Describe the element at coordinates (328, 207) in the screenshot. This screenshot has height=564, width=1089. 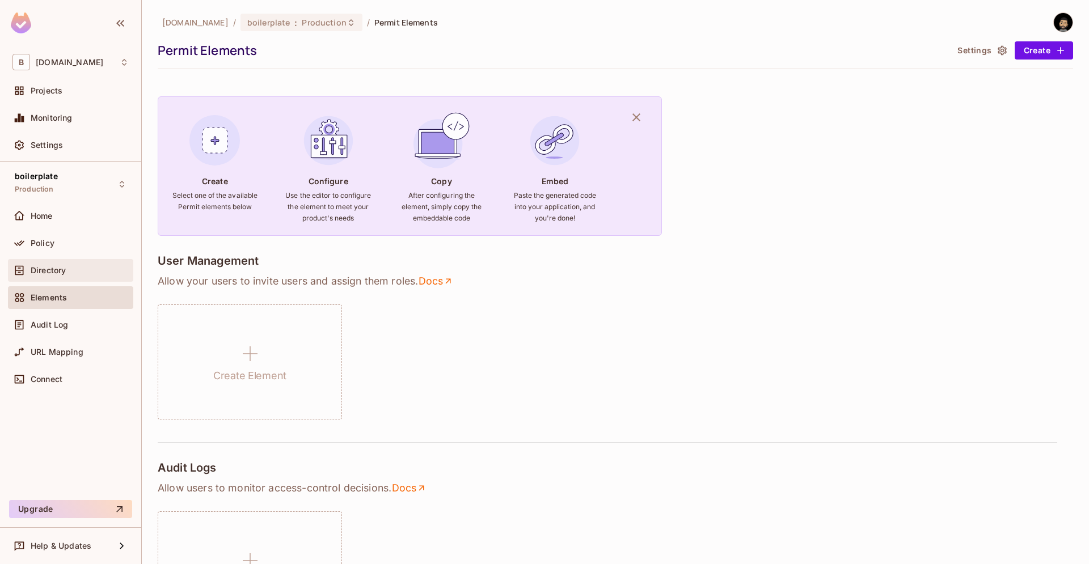
I see `h6: Use the editor to configure the element to meet your product's needs` at that location.